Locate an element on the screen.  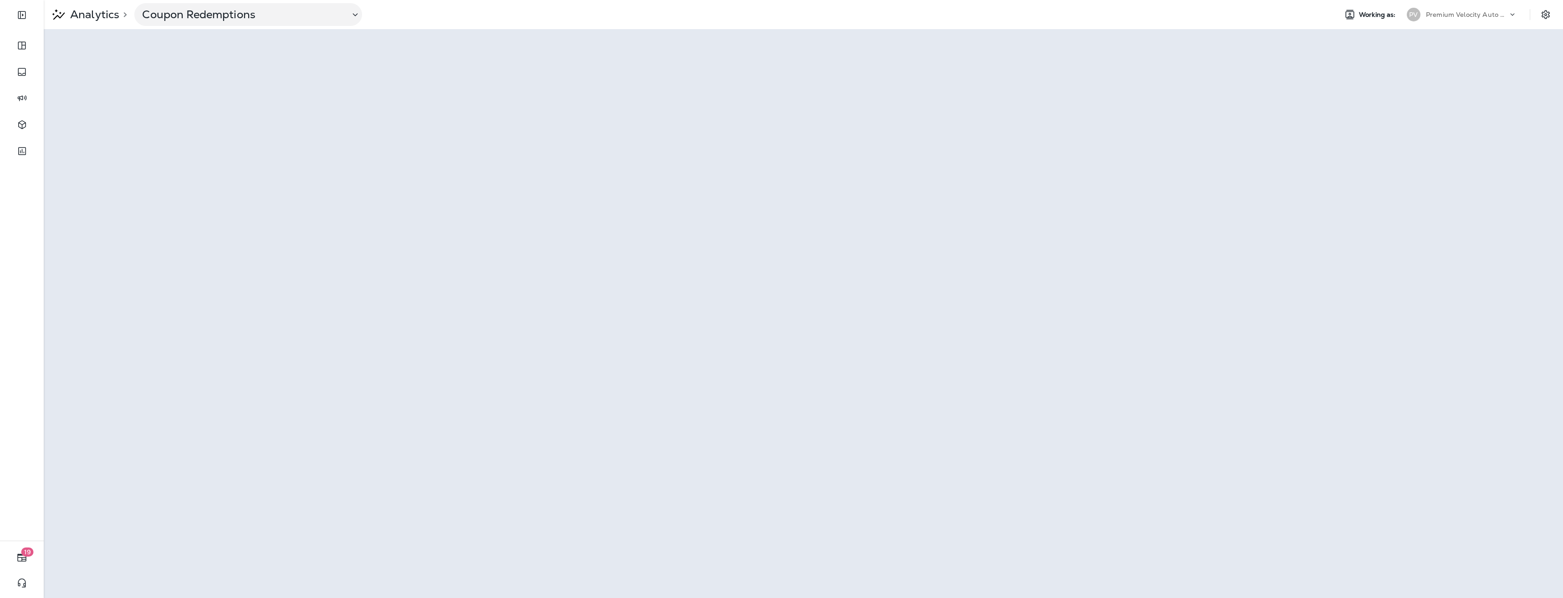
span: 19 is located at coordinates (27, 552).